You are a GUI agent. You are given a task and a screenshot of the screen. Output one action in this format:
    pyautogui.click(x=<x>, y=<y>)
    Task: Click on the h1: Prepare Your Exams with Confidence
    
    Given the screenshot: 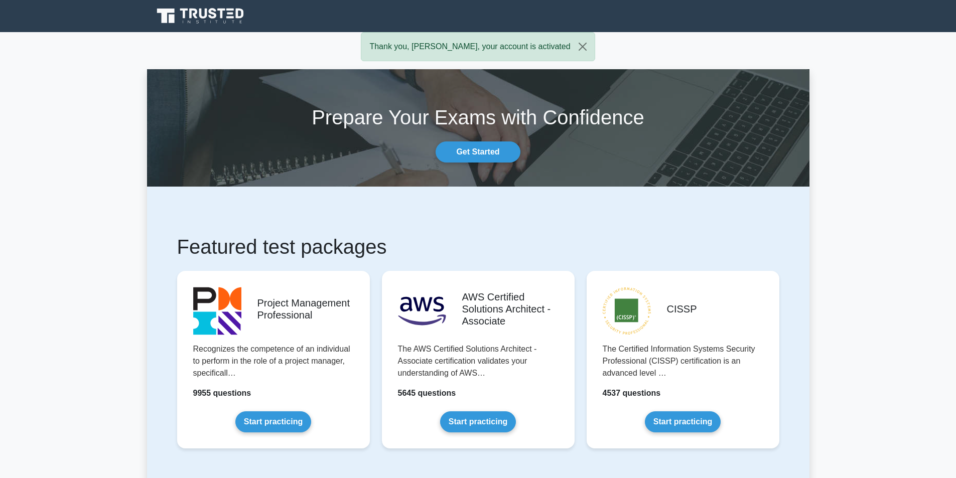 What is the action you would take?
    pyautogui.click(x=478, y=117)
    